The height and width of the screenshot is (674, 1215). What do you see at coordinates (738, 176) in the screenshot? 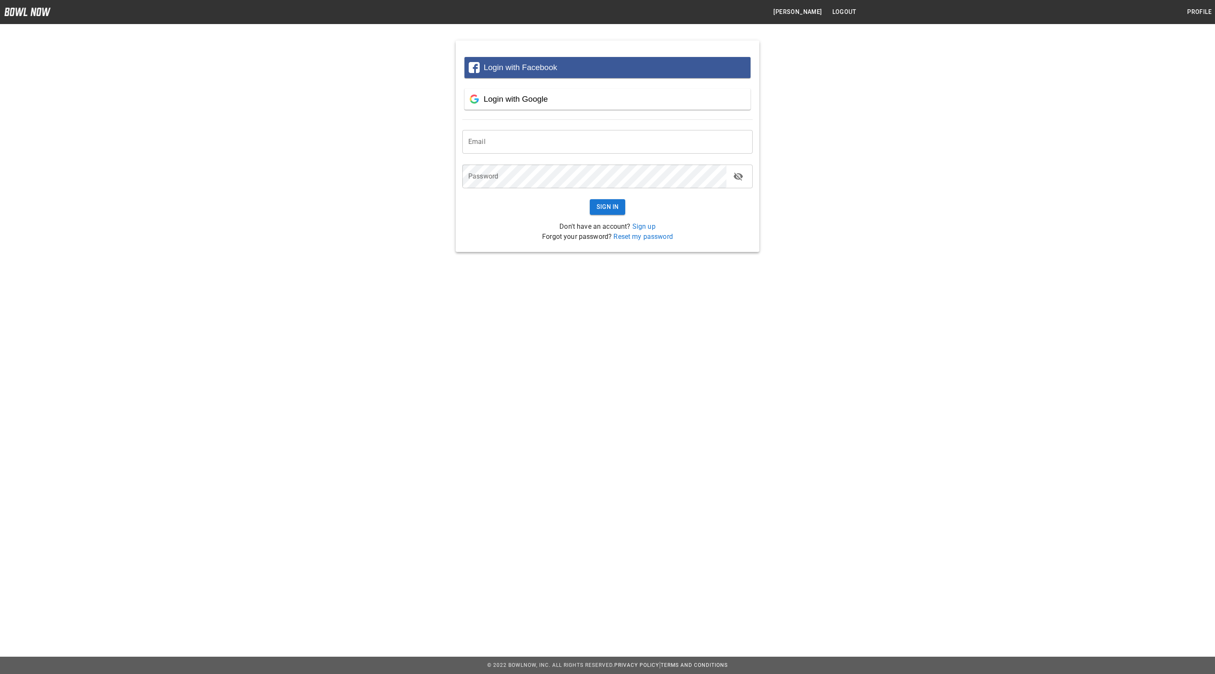
I see `button: toggle password visibility` at bounding box center [738, 176].